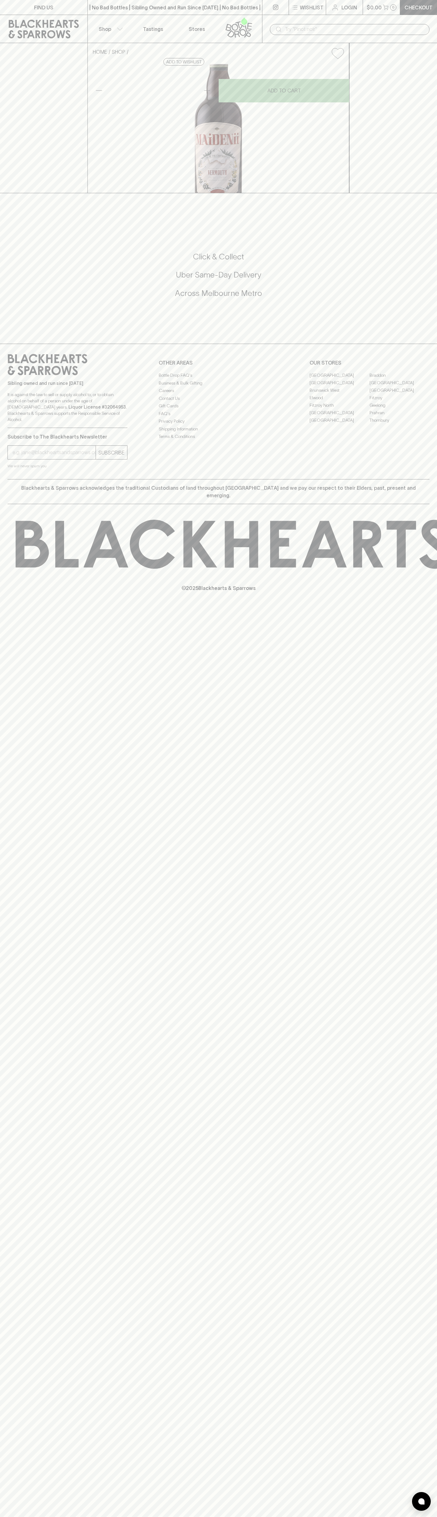 The height and width of the screenshot is (1517, 437). What do you see at coordinates (197, 29) in the screenshot?
I see `a: Stores` at bounding box center [197, 29].